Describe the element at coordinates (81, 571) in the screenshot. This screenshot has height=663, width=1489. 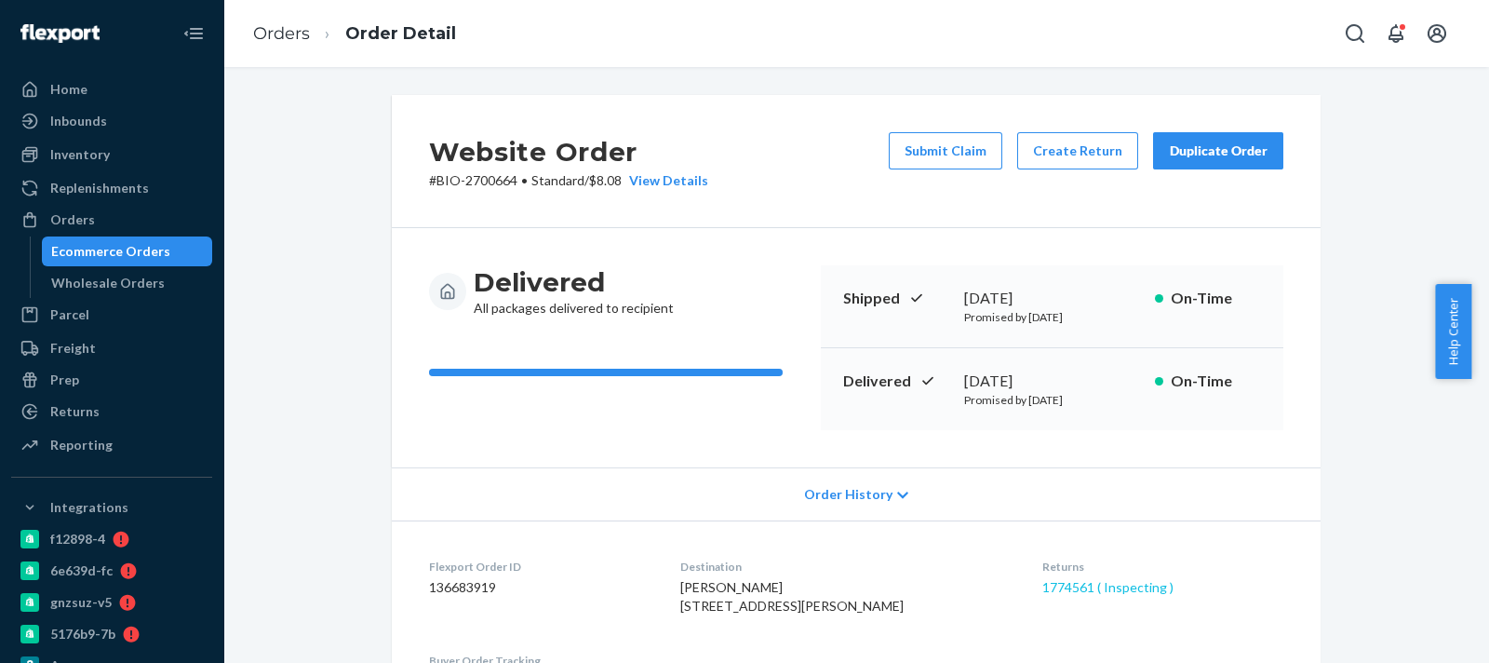
I see `div: 6e639d-fc` at that location.